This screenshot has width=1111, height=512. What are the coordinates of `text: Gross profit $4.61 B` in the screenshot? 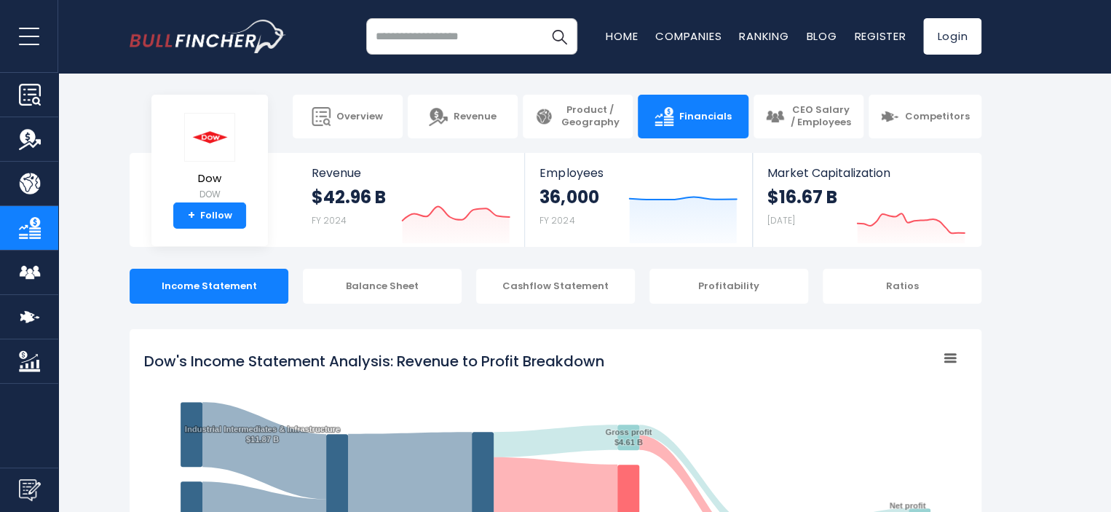 It's located at (628, 437).